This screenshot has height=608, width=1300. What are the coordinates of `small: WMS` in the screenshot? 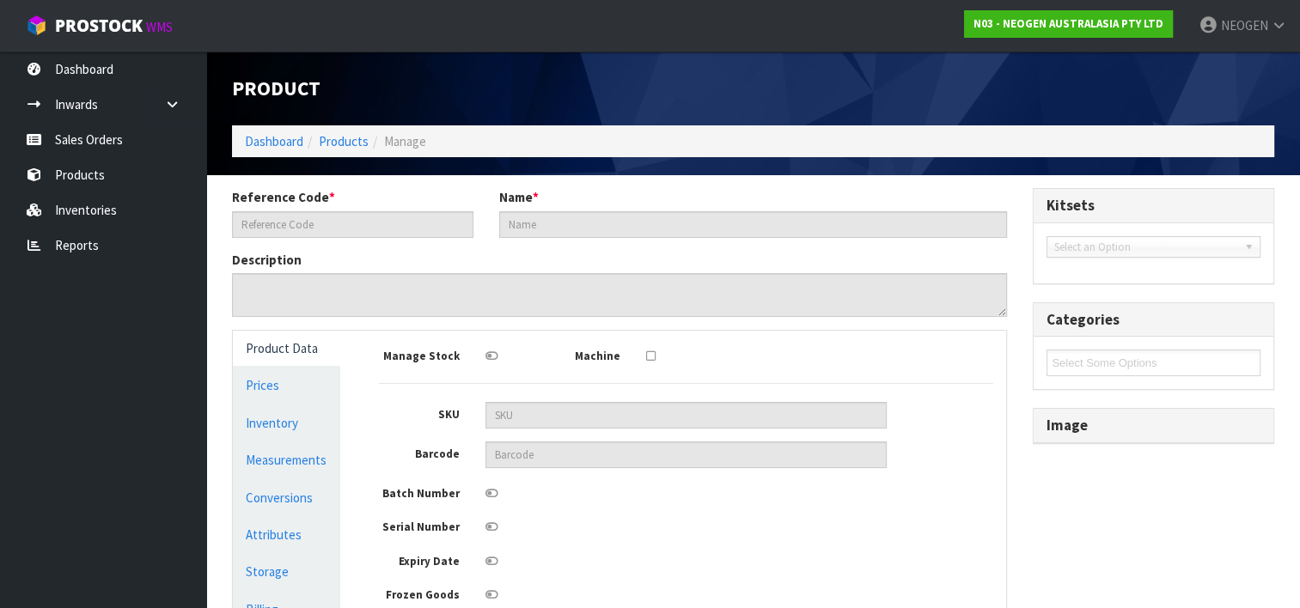 It's located at (159, 27).